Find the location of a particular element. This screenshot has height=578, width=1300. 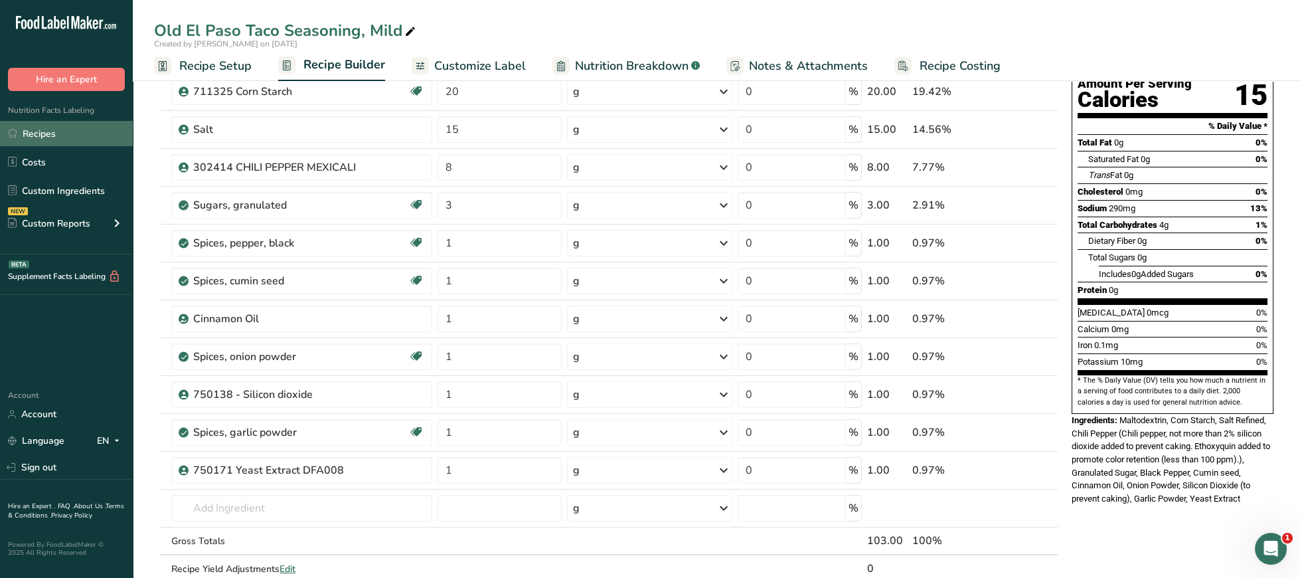

a: Recipe Setup is located at coordinates (202, 66).